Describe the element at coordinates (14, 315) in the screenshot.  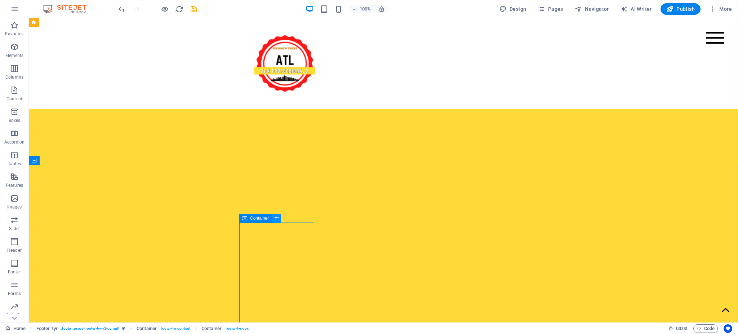
I see `p: Marketing` at that location.